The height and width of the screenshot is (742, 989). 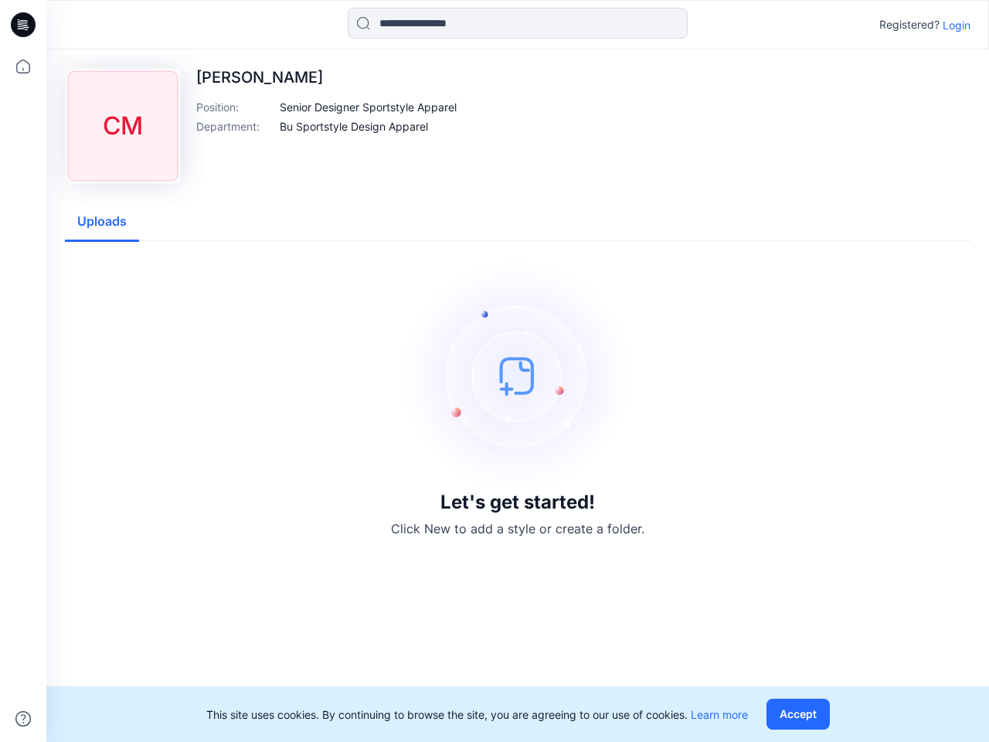 What do you see at coordinates (235, 107) in the screenshot?
I see `p: Position :` at bounding box center [235, 107].